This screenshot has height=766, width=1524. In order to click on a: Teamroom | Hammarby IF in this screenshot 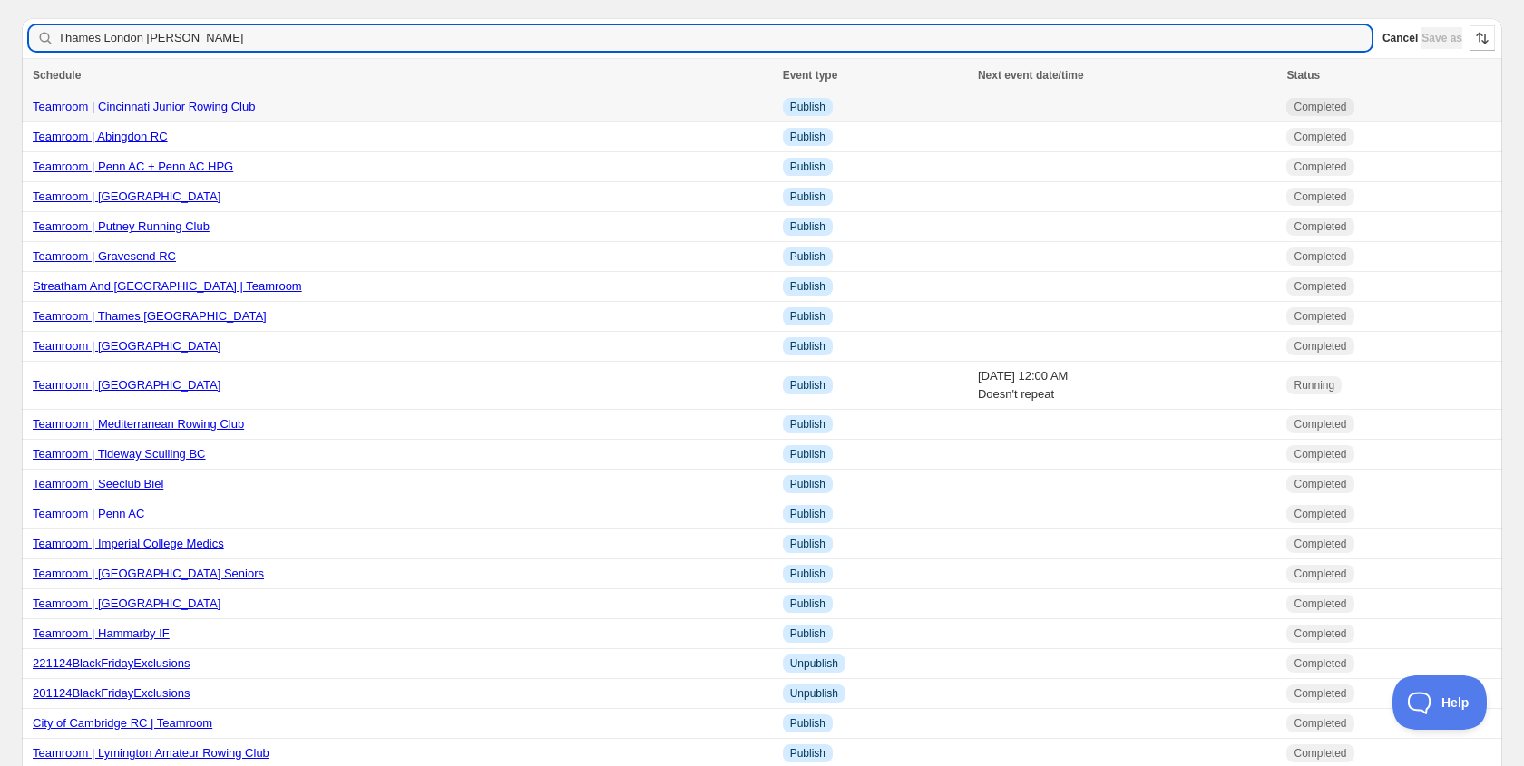, I will do `click(101, 633)`.